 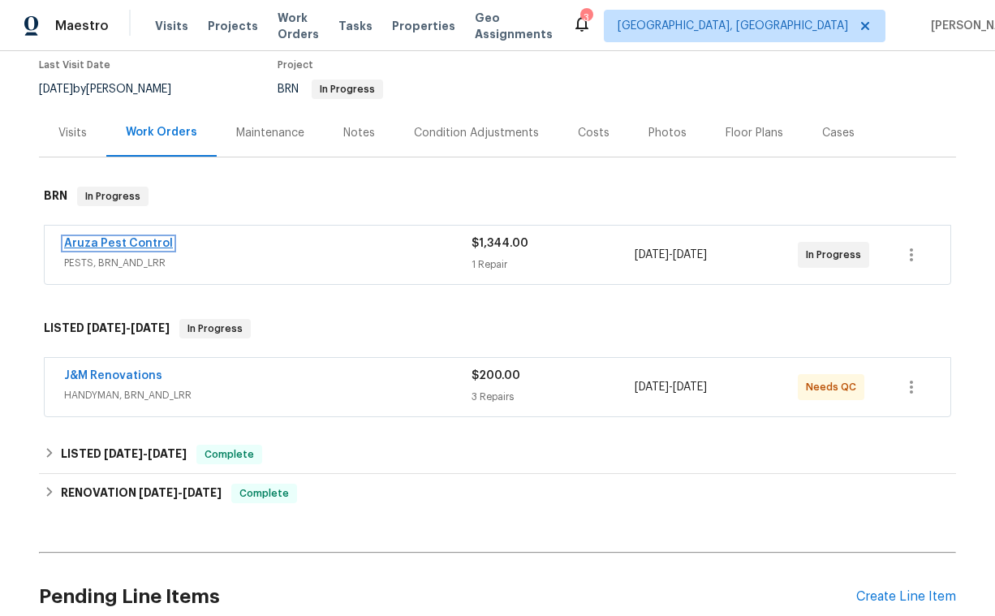 I want to click on div: 1 Repair, so click(x=553, y=265).